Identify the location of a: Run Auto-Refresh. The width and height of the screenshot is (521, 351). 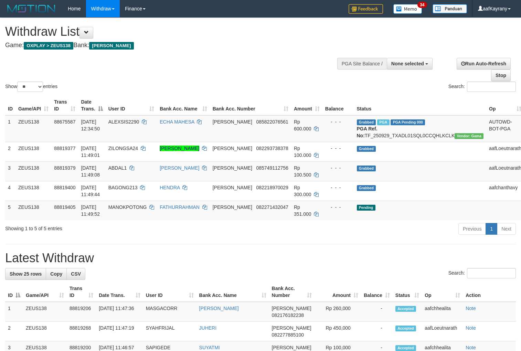
(484, 64).